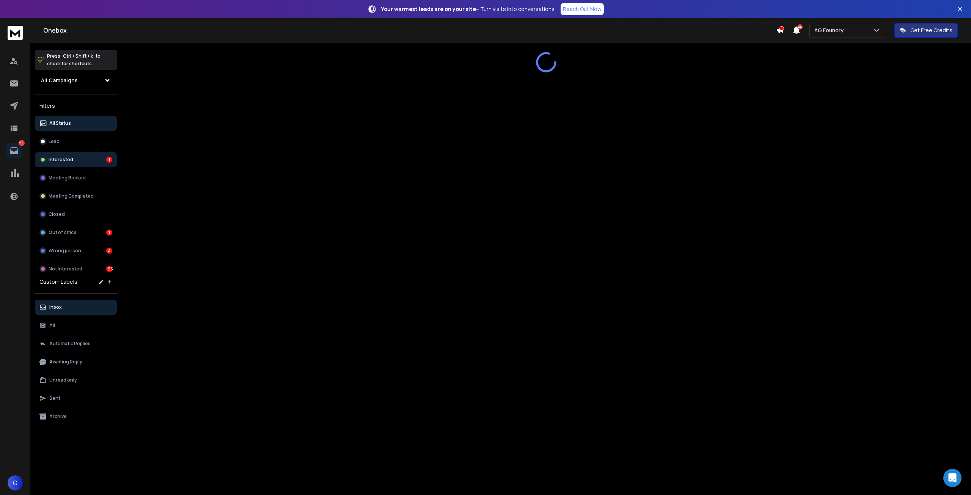  I want to click on button: Meeting Booked, so click(76, 178).